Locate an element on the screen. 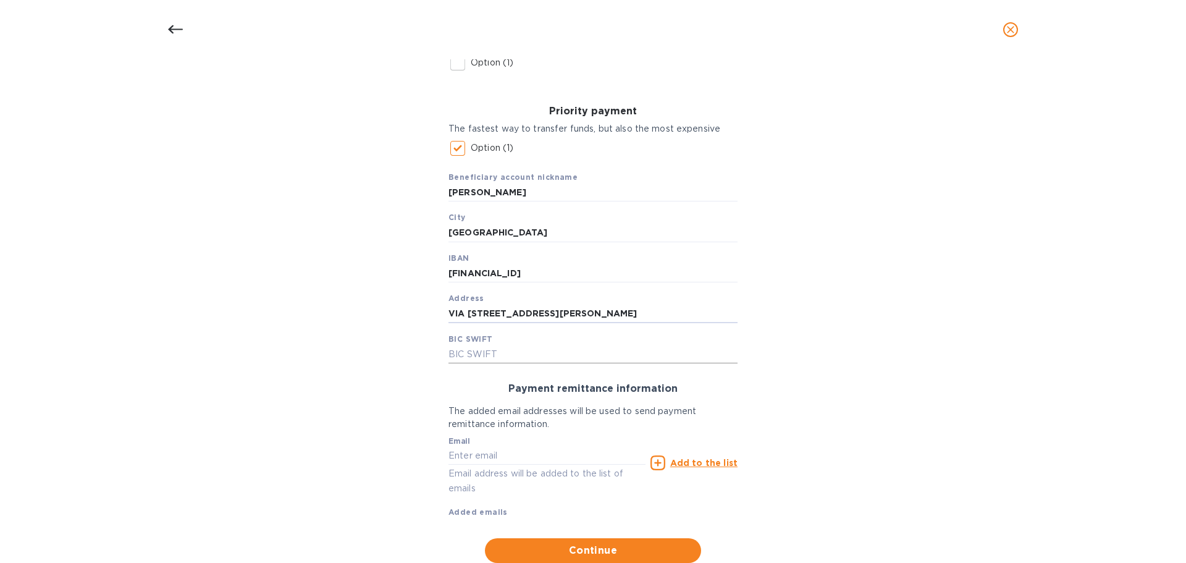  p: The fastest way to transfer funds, but also the most expensive is located at coordinates (593, 128).